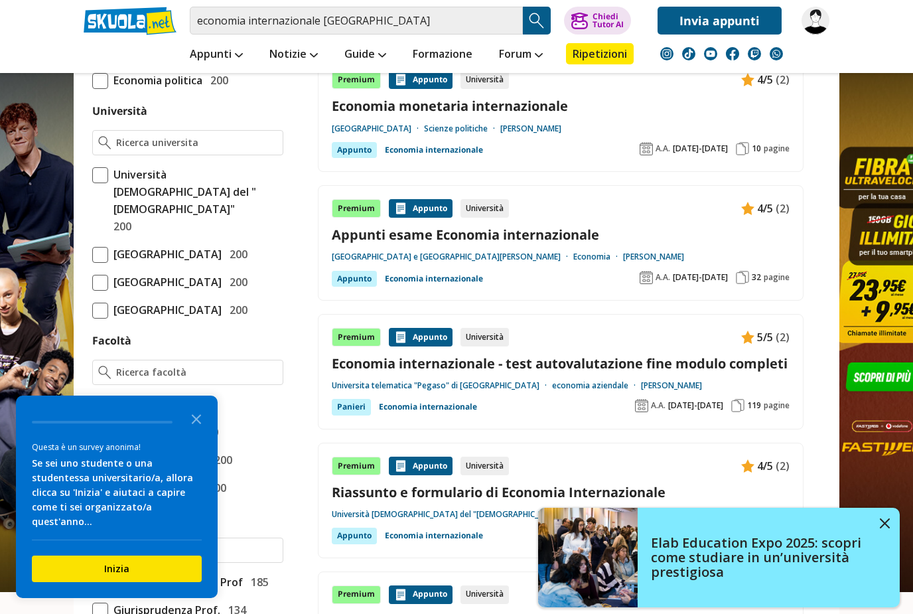  What do you see at coordinates (760, 557) in the screenshot?
I see `h4: Elab Education Expo 2025: scopri come studiare in un’università prestigiosa` at bounding box center [760, 557].